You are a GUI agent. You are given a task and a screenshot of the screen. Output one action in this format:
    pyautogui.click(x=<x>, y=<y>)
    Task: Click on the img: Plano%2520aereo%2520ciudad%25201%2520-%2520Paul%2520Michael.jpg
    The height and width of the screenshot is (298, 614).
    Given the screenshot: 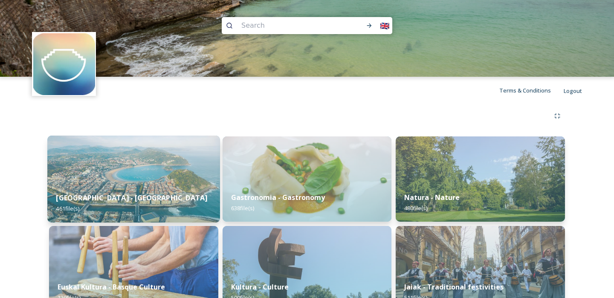 What is the action you would take?
    pyautogui.click(x=134, y=179)
    